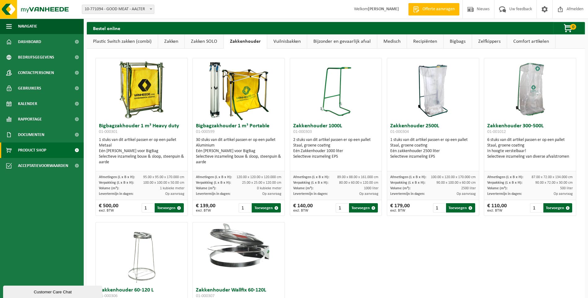  What do you see at coordinates (400, 132) in the screenshot?
I see `span: 01-000304` at bounding box center [400, 132].